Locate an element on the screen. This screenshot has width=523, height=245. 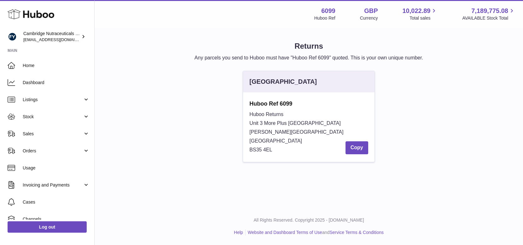
span: Cases is located at coordinates (56, 202).